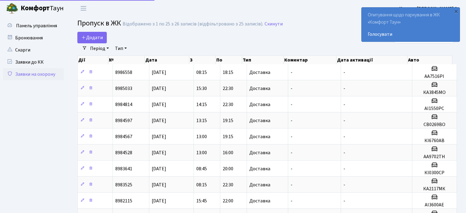 The image size is (466, 213). I want to click on img: logo.png, so click(12, 8).